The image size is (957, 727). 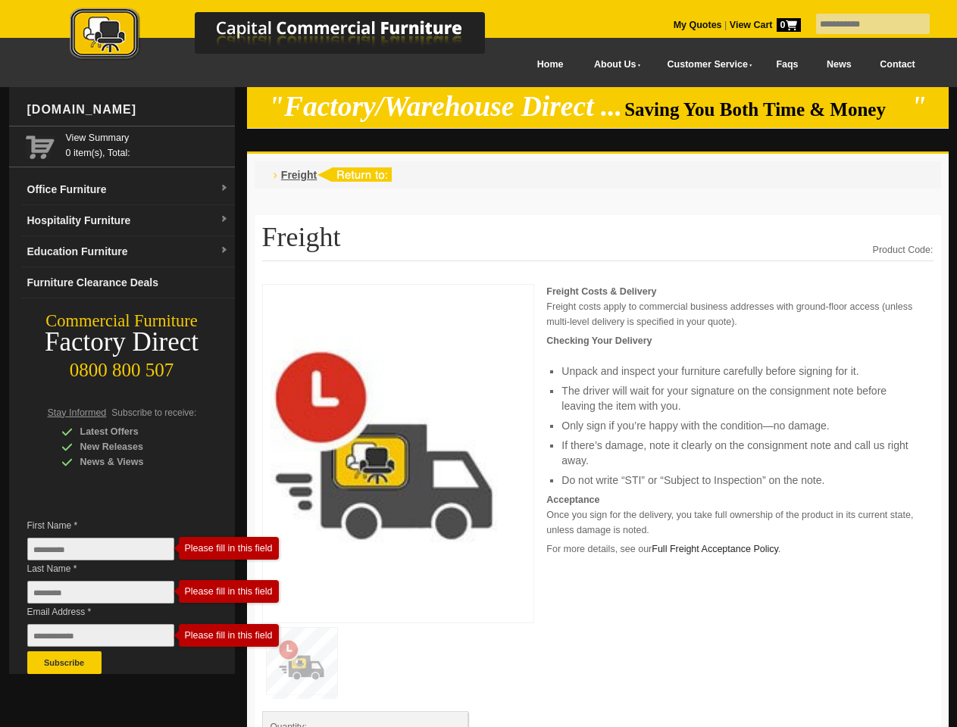 I want to click on a: Faqs, so click(x=787, y=64).